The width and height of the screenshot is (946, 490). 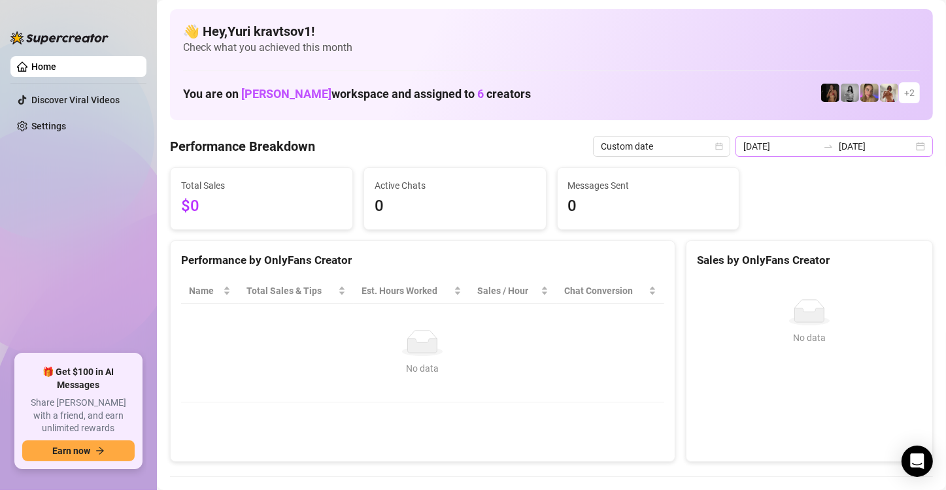 What do you see at coordinates (100, 451) in the screenshot?
I see `span: arrow-right` at bounding box center [100, 451].